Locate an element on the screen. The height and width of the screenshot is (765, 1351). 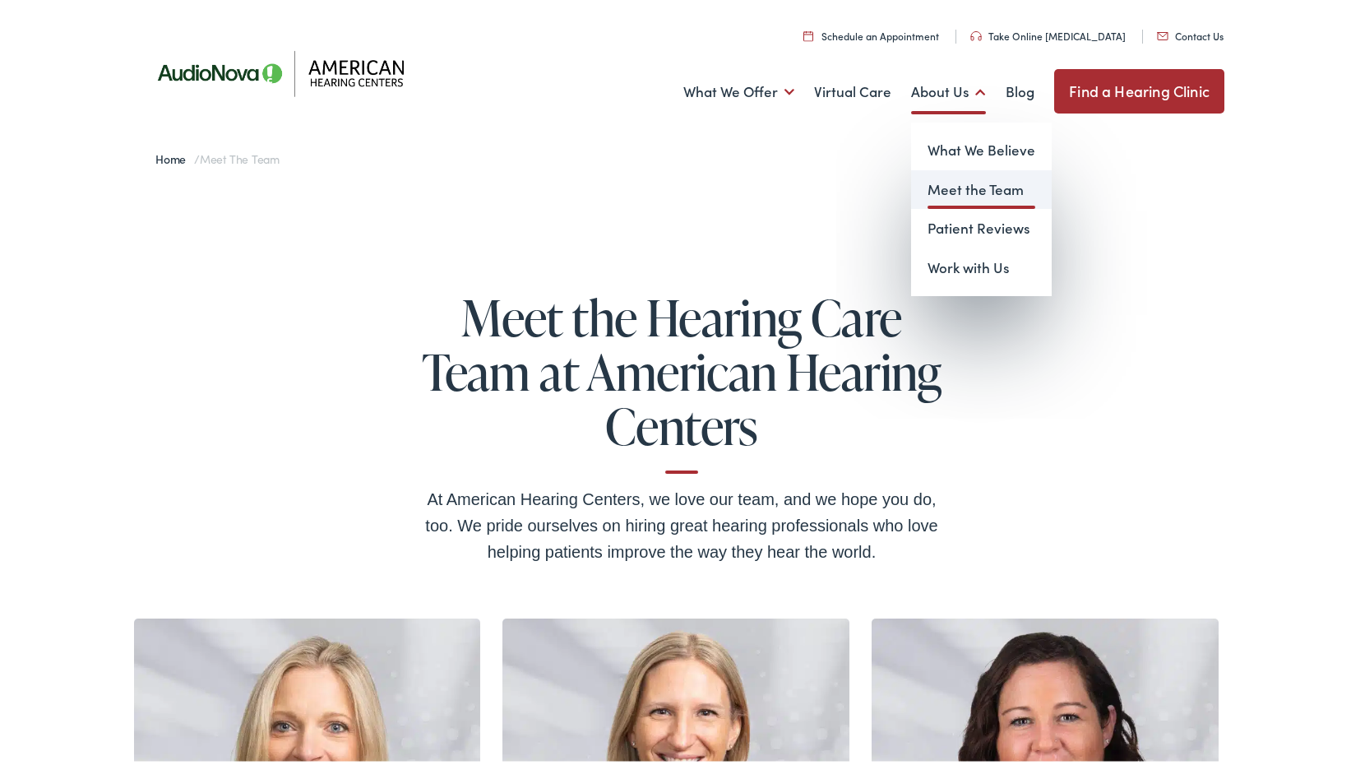
a: Schedule an Appointment is located at coordinates (871, 32).